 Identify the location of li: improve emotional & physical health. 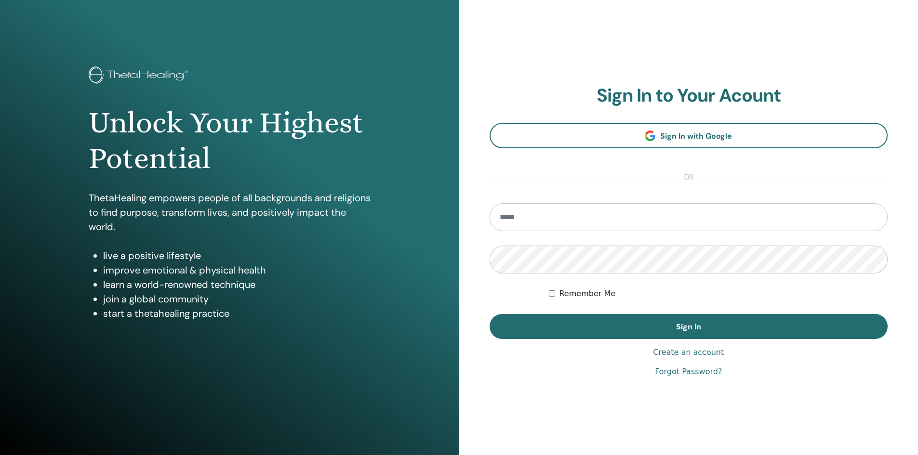
(237, 270).